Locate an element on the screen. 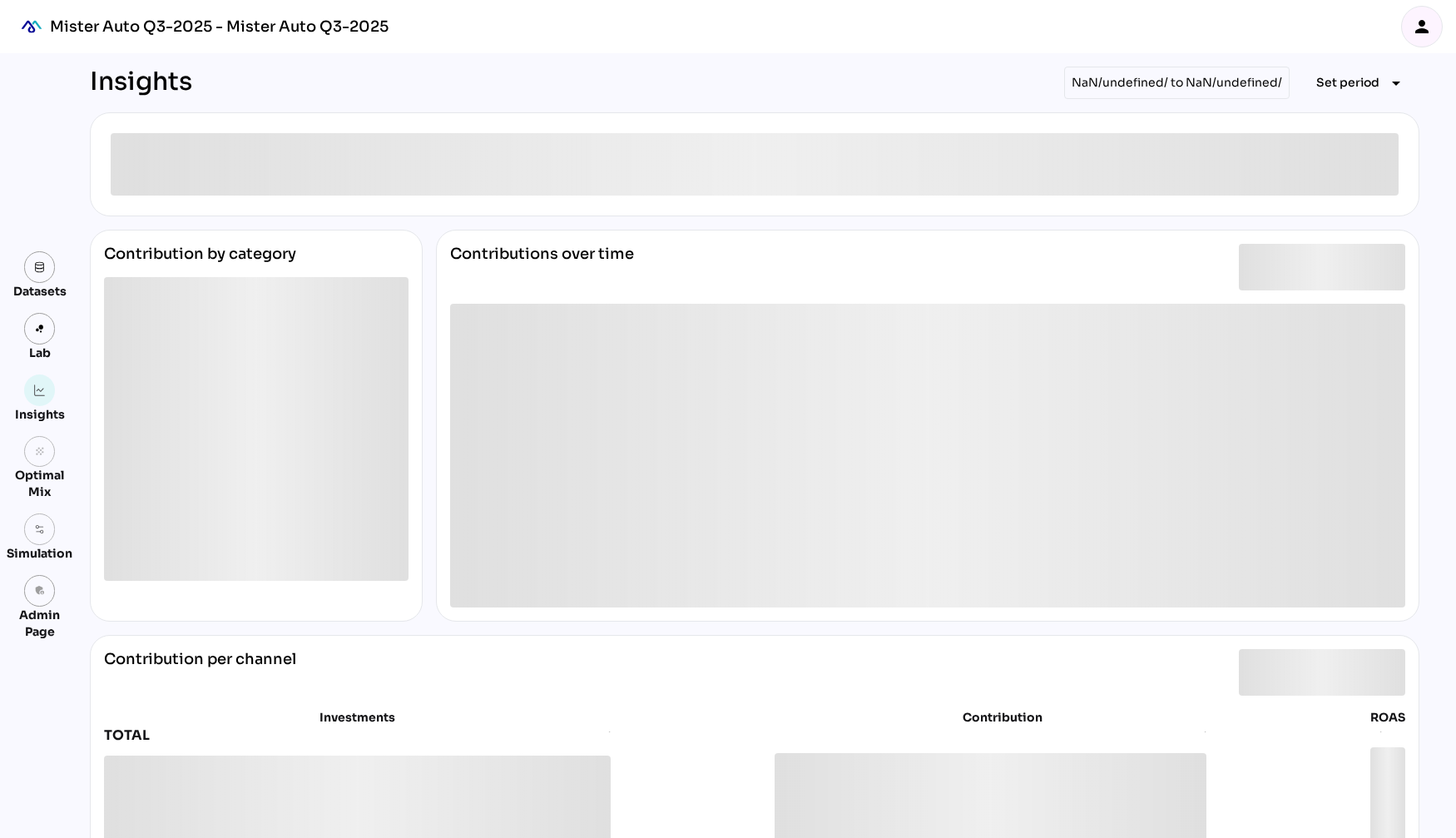 The image size is (1456, 838). div: Lab is located at coordinates (40, 352).